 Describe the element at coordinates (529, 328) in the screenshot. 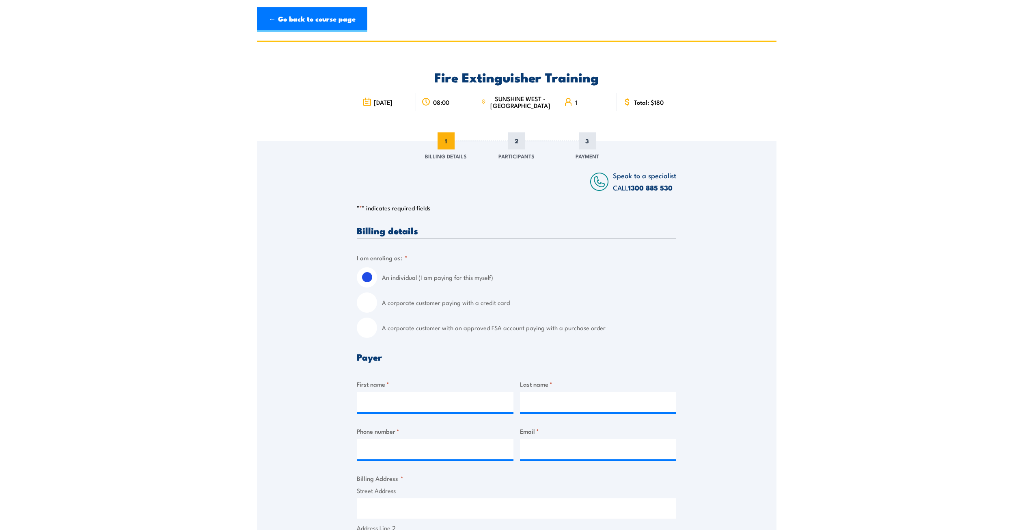

I see `label: A corporate customer with an approved FSA account paying with a purchase order` at that location.